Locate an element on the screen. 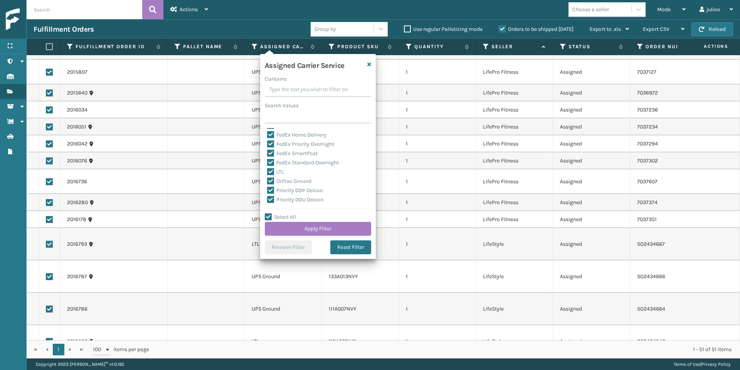 This screenshot has height=370, width=740. td: LTL is located at coordinates (283, 244).